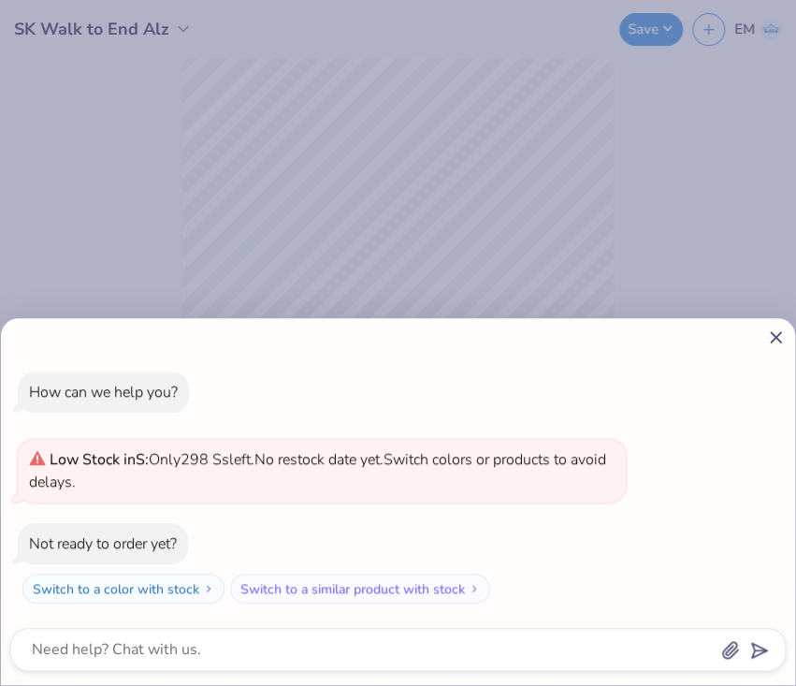 The image size is (796, 686). What do you see at coordinates (103, 544) in the screenshot?
I see `div: Not ready to order yet?` at bounding box center [103, 544].